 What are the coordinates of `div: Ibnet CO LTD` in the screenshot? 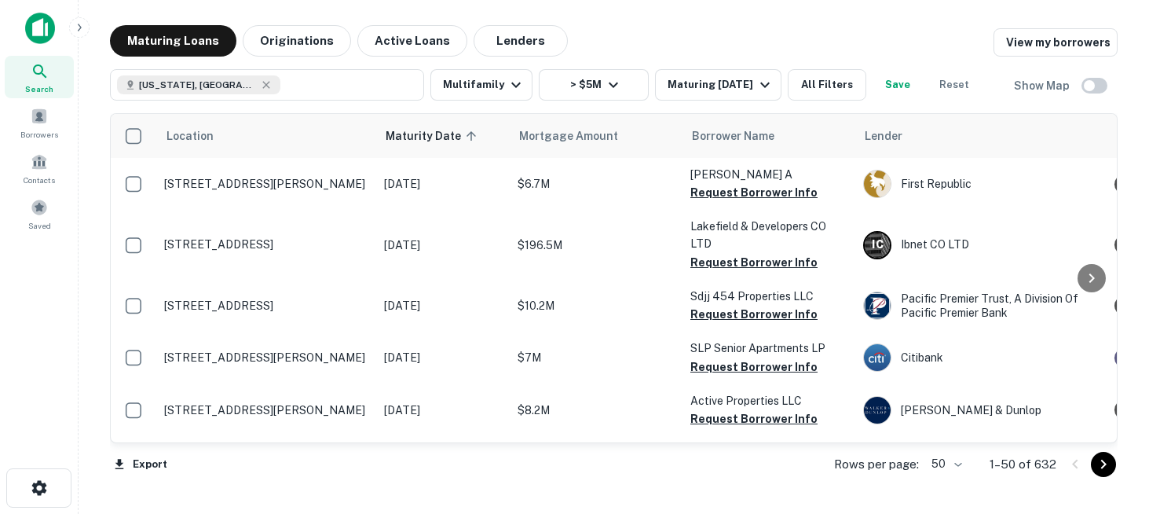 It's located at (981, 245).